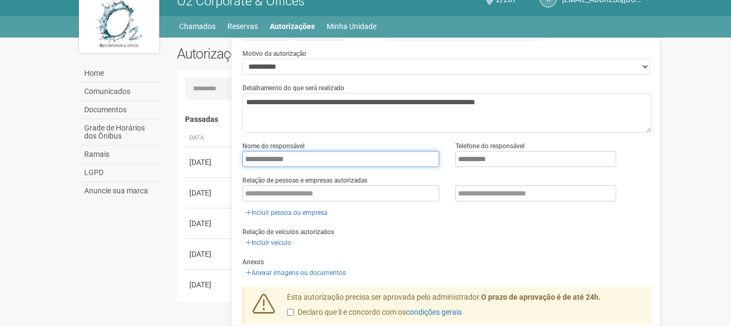  I want to click on h2: Autorizações, so click(292, 54).